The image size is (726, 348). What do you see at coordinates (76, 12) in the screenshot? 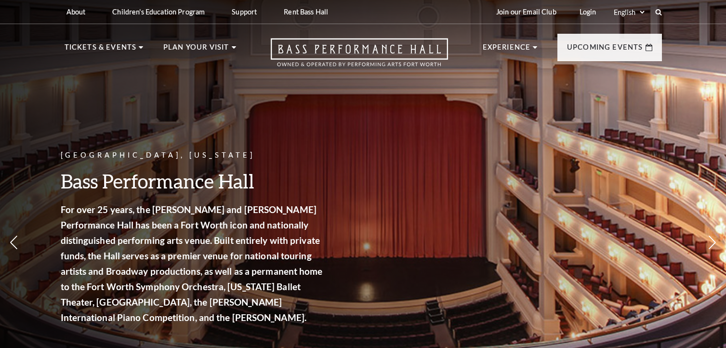
I see `p: About` at bounding box center [76, 12].